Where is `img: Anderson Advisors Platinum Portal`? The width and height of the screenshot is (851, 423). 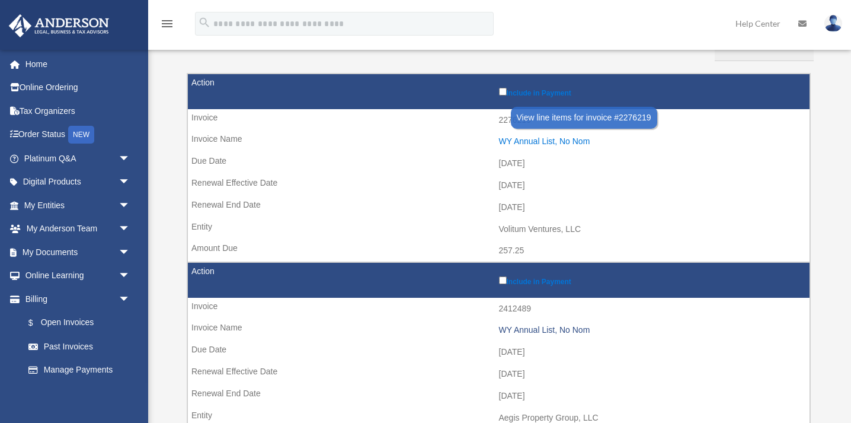
img: Anderson Advisors Platinum Portal is located at coordinates (59, 25).